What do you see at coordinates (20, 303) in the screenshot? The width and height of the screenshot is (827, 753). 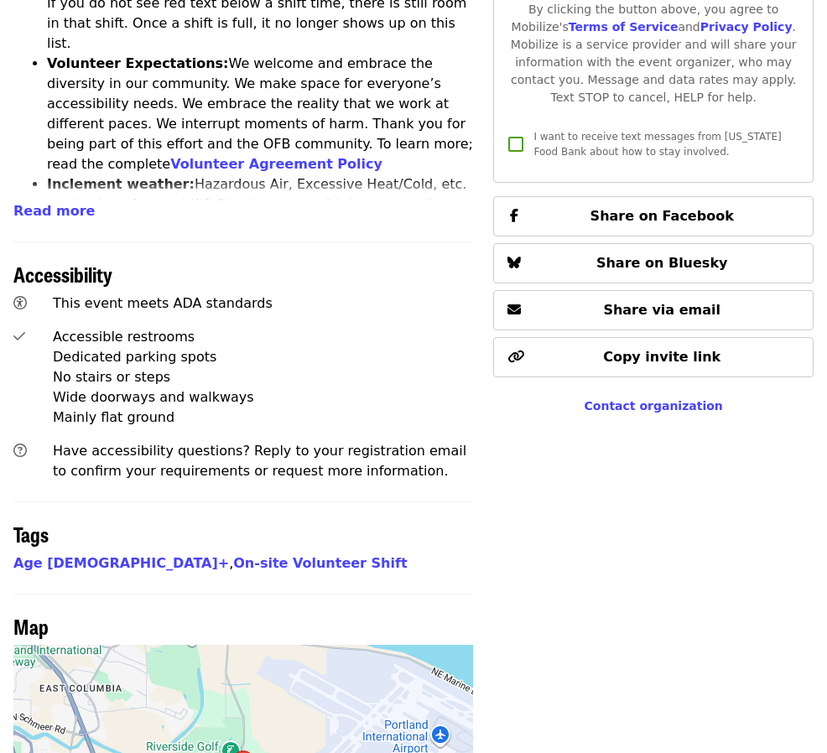 I see `i: universal-access icon` at bounding box center [20, 303].